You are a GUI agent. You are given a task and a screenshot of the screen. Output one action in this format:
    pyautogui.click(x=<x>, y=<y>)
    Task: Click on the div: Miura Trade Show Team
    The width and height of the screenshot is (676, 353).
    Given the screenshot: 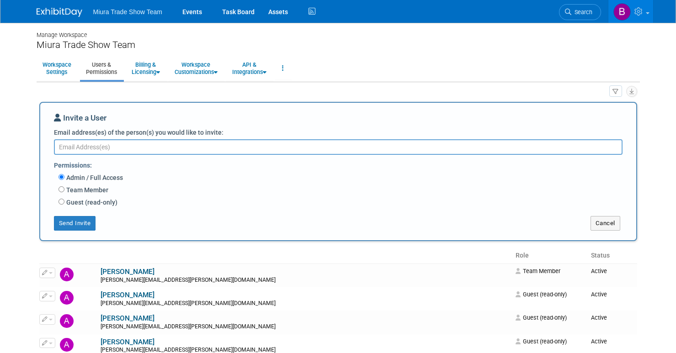 What is the action you would take?
    pyautogui.click(x=338, y=45)
    